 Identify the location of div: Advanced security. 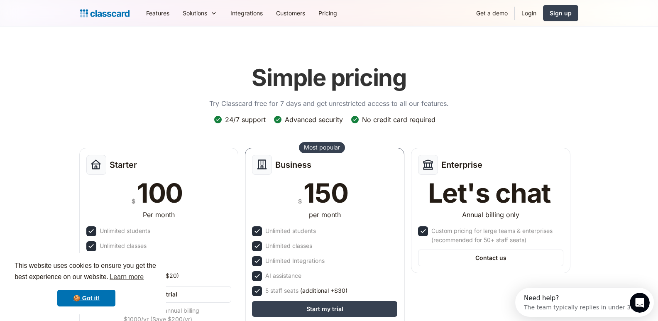
(314, 119).